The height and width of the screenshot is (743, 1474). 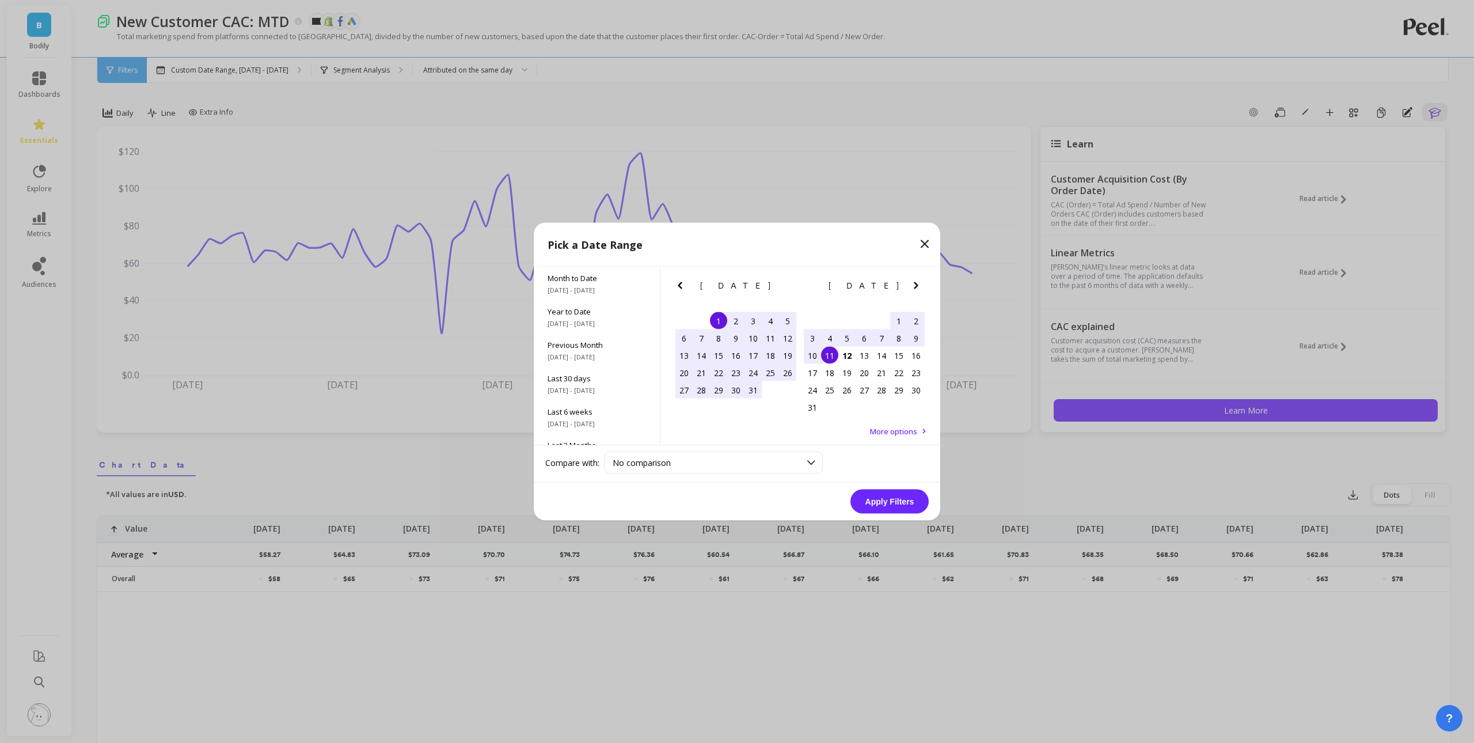 I want to click on div: Choose Thursday, July 31st, 2025, so click(x=753, y=390).